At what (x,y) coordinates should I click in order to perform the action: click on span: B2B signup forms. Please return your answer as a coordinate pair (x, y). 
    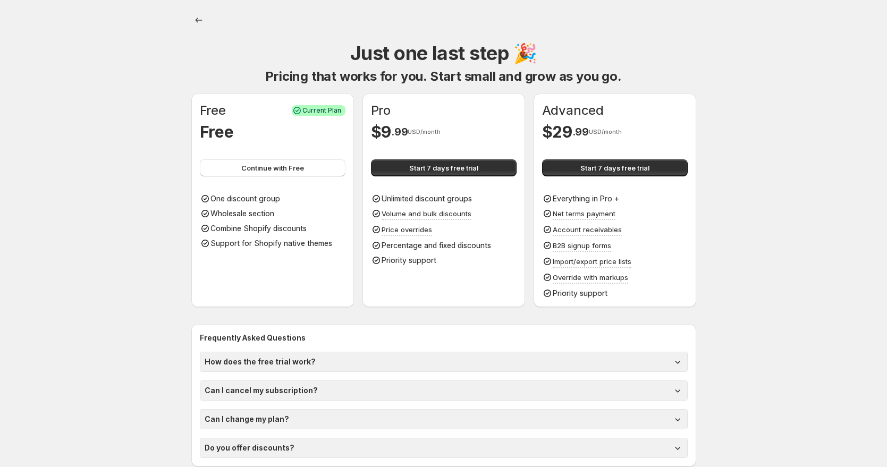
    Looking at the image, I should click on (582, 245).